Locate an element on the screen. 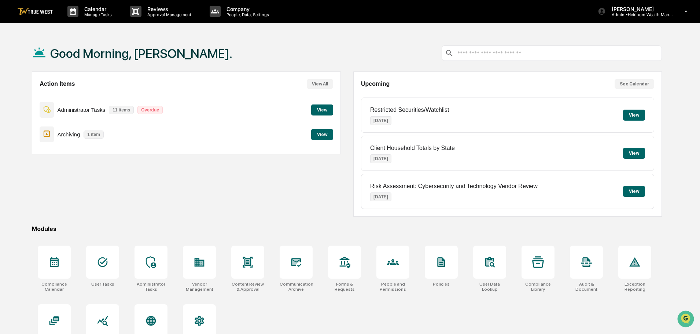 The height and width of the screenshot is (334, 700). div: Policies is located at coordinates (441, 284).